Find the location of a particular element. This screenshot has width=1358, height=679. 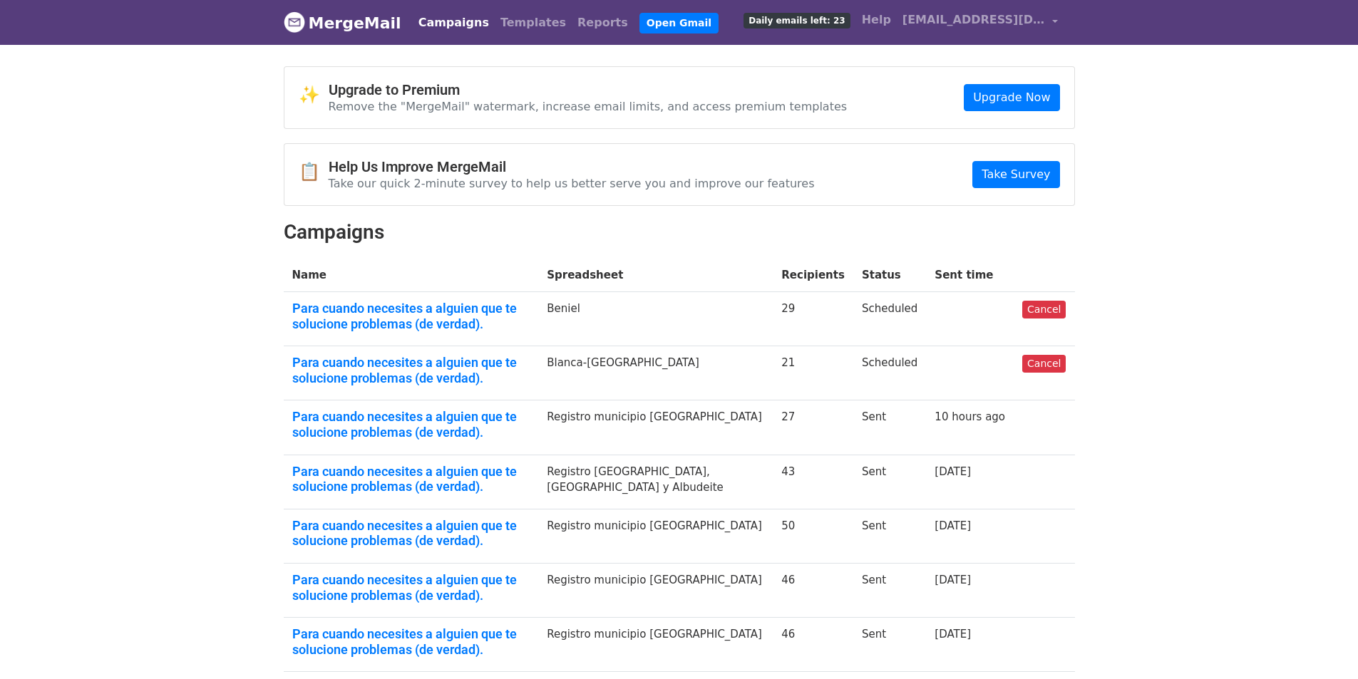

th: Spreadsheet is located at coordinates (655, 275).